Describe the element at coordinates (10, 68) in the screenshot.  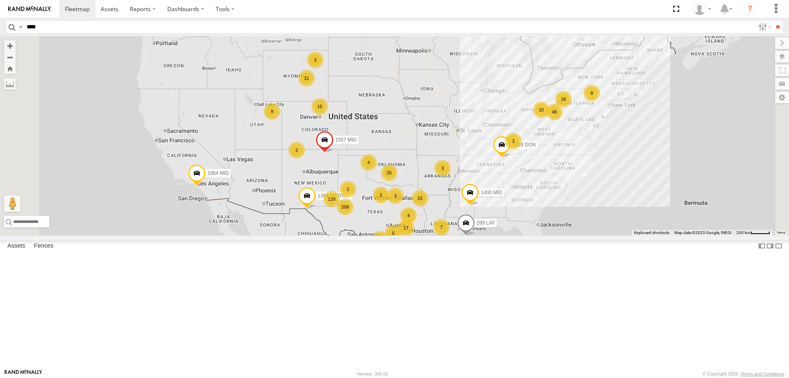
I see `button: Zoom Home` at that location.